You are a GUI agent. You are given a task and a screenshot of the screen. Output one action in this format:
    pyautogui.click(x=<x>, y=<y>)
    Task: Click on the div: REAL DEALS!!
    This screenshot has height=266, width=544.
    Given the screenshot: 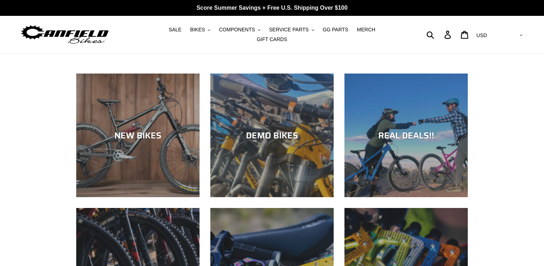 What is the action you would take?
    pyautogui.click(x=406, y=135)
    